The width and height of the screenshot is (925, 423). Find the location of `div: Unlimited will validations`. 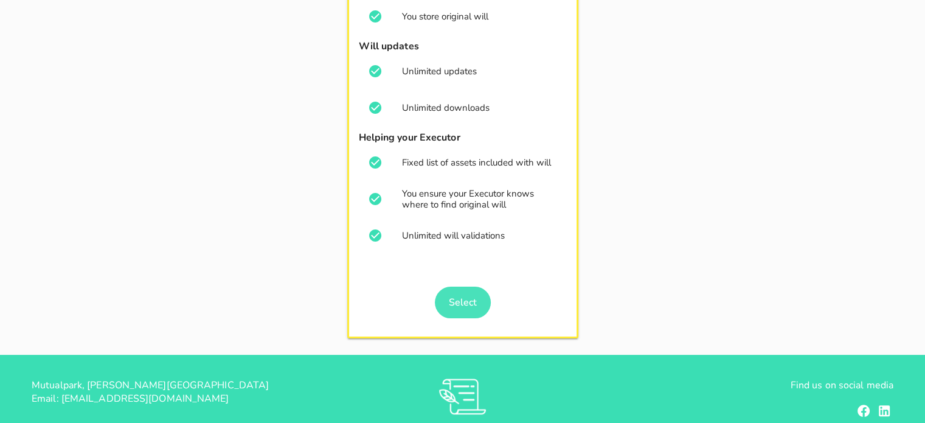

div: Unlimited will validations is located at coordinates (480, 235).